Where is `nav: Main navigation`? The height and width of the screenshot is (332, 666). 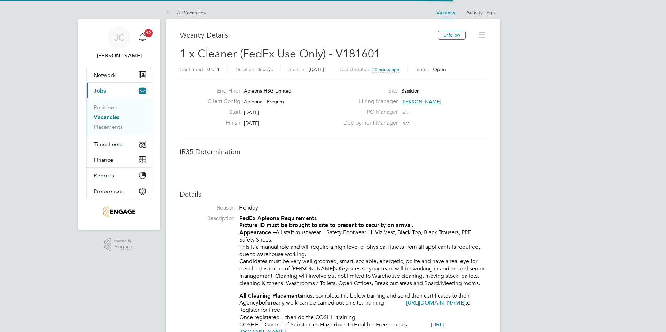 nav: Main navigation is located at coordinates (119, 125).